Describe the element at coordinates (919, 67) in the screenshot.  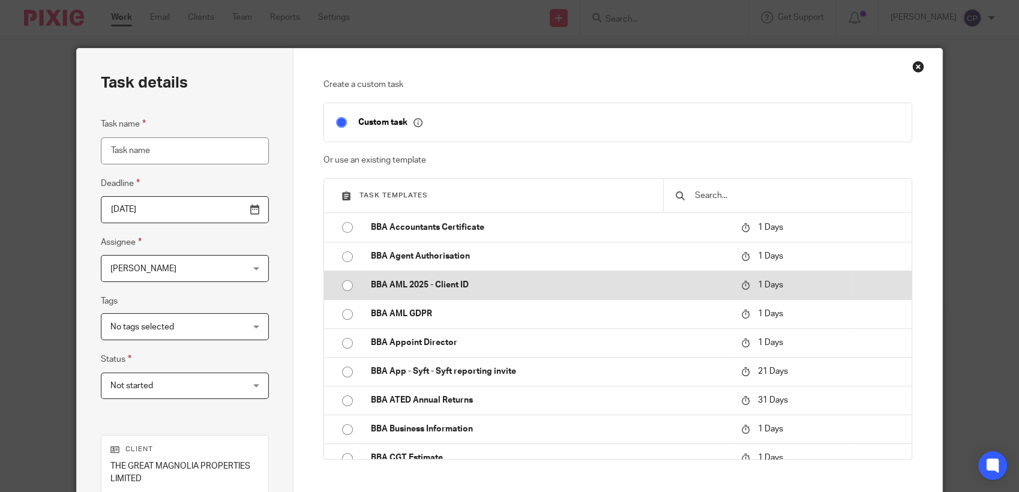
I see `div: Close this dialog window` at that location.